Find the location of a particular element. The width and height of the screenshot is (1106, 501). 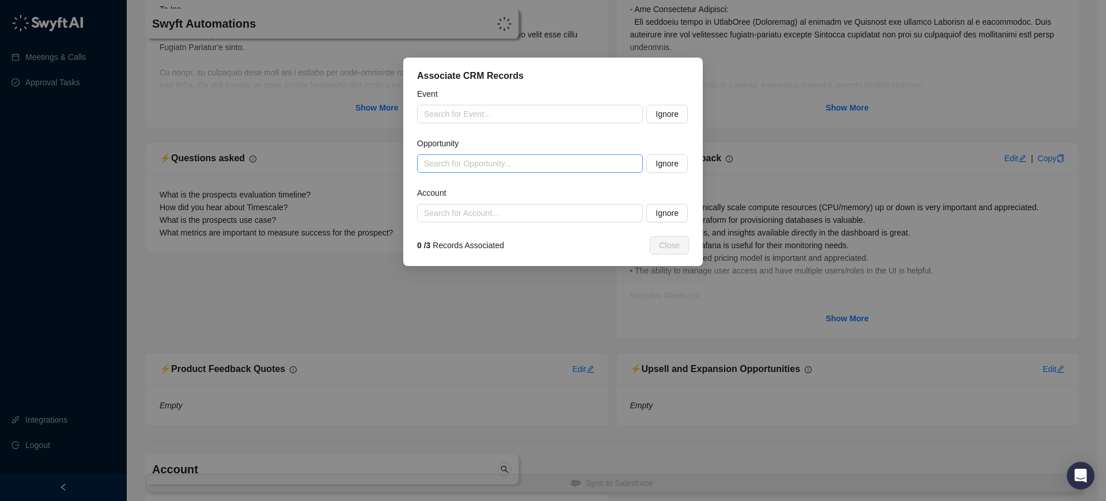

span: Records Associated is located at coordinates (460, 245).